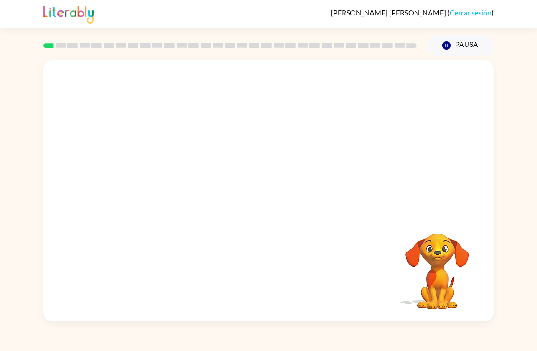  I want to click on button: Pausa, so click(460, 45).